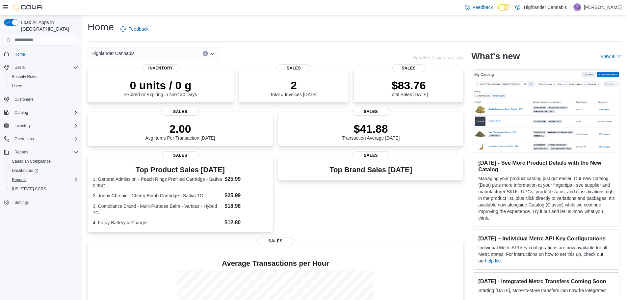 The image size is (627, 300). Describe the element at coordinates (157, 195) in the screenshot. I see `dt: 2. Jonny Chronic - Cherry Bomb Cartridge - Sativa 1G` at that location.